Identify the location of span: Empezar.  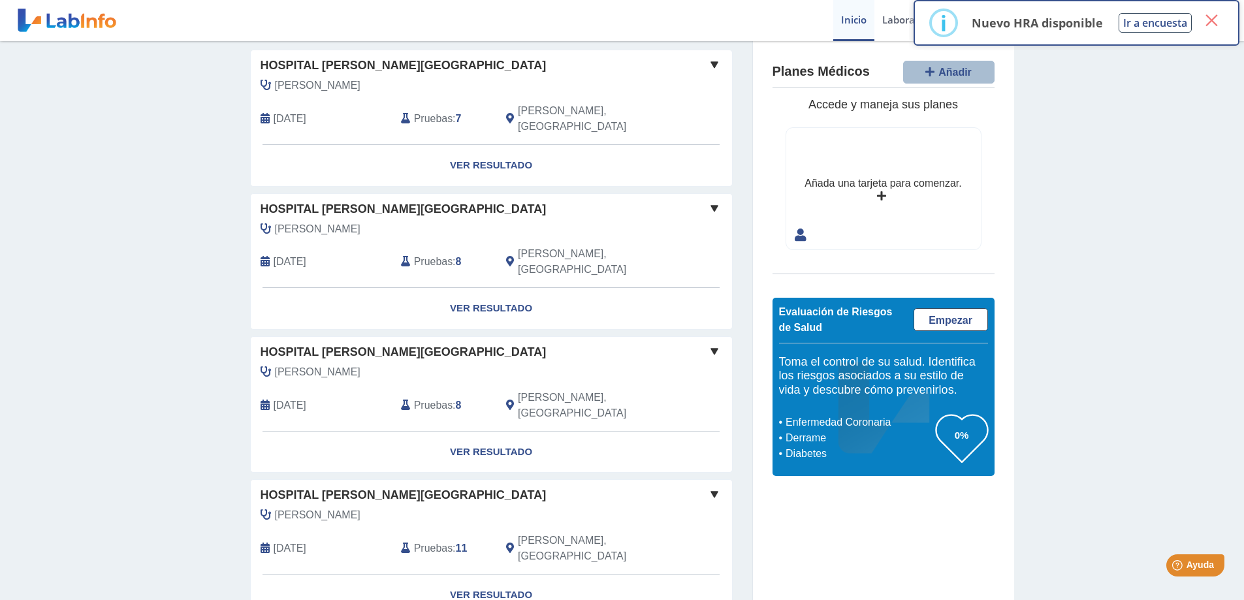
(950, 320).